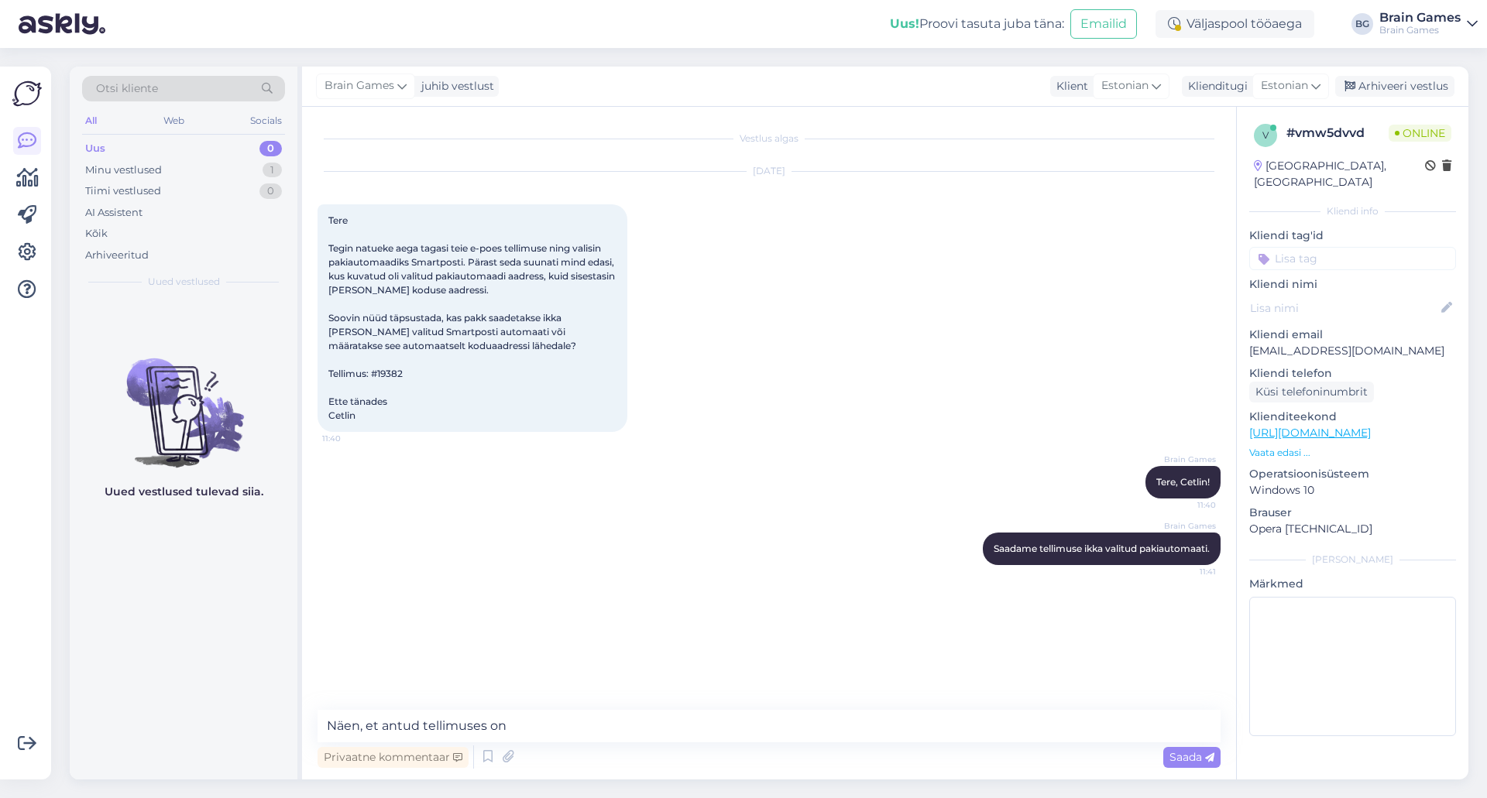 The image size is (1487, 798). I want to click on div: Arhiveeritud, so click(117, 256).